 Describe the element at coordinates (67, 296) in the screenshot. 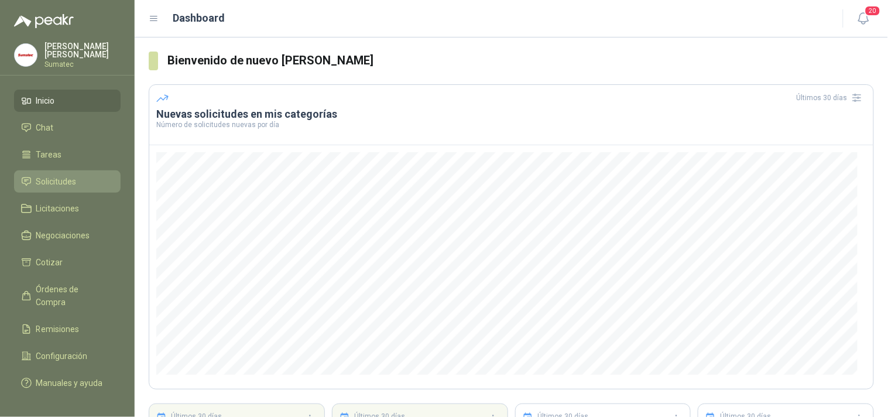

I see `a: Órdenes de Compra` at that location.